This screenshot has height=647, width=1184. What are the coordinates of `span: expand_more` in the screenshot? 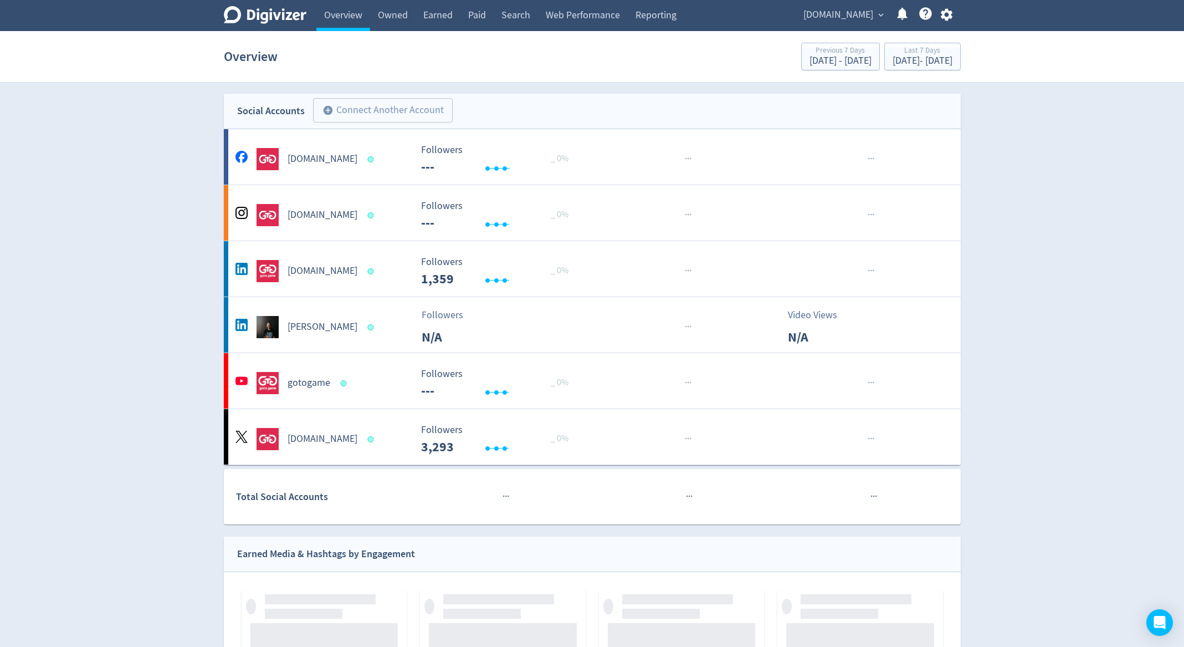 It's located at (881, 15).